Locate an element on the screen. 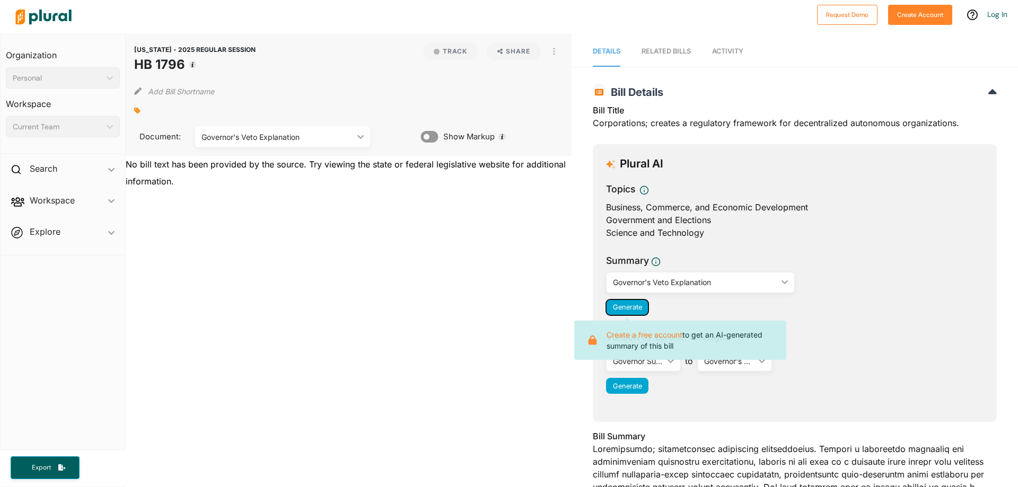  h3: Plural AI is located at coordinates (642, 164).